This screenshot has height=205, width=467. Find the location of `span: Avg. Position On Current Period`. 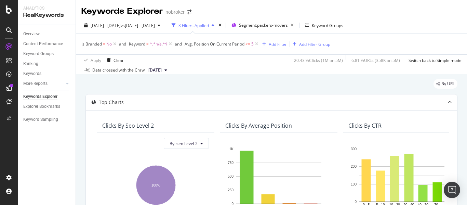

span: Avg. Position On Current Period is located at coordinates (214, 44).